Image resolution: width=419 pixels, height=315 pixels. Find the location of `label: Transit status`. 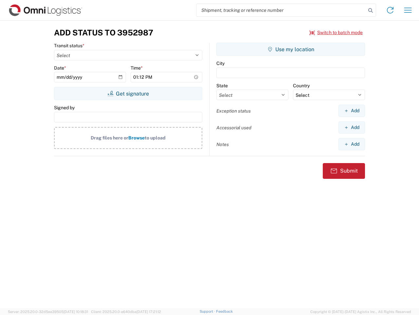

label: Transit status is located at coordinates (69, 46).